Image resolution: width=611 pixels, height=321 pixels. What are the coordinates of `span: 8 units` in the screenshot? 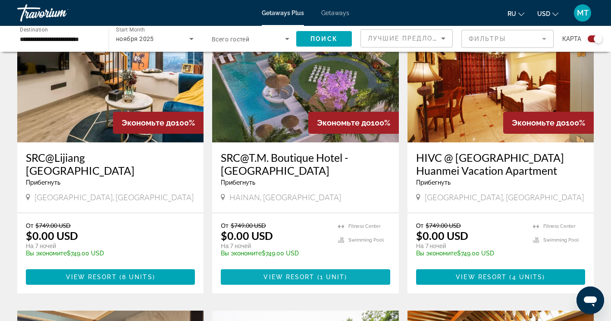 It's located at (137, 277).